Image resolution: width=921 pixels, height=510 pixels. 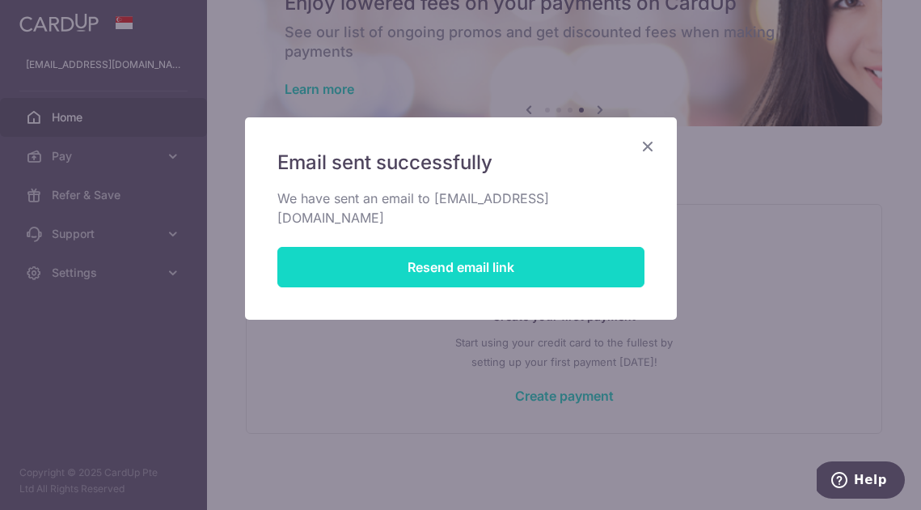 What do you see at coordinates (385, 163) in the screenshot?
I see `span: Email sent successfully` at bounding box center [385, 163].